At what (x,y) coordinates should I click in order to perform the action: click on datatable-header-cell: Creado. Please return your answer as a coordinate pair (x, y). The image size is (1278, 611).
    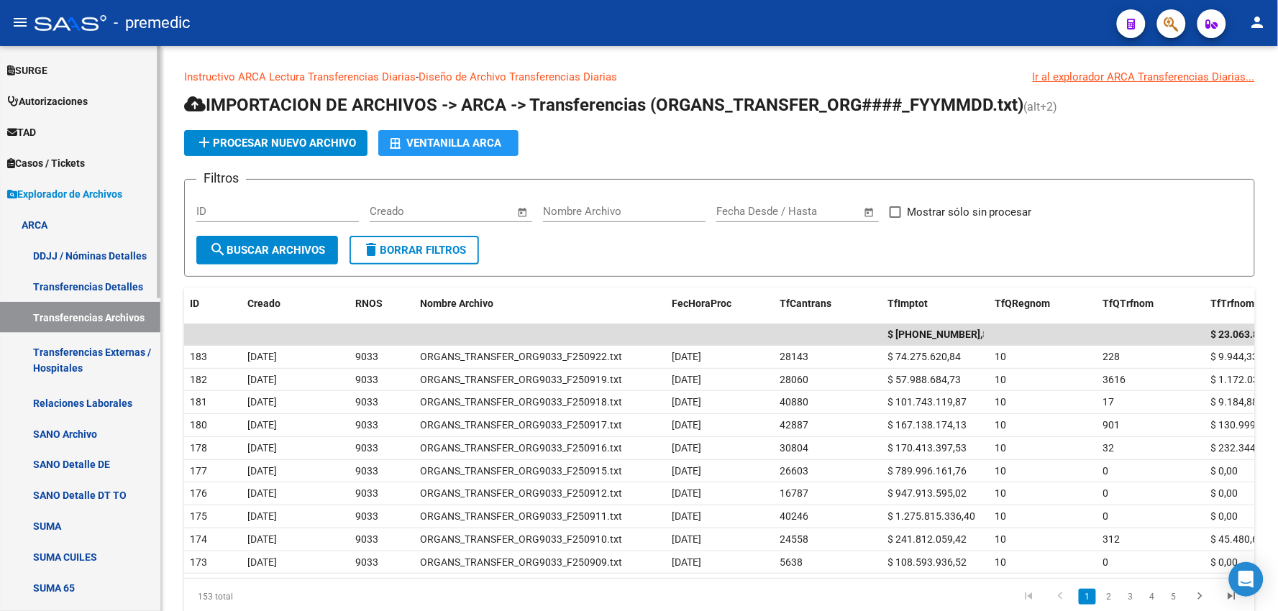
    Looking at the image, I should click on (296, 304).